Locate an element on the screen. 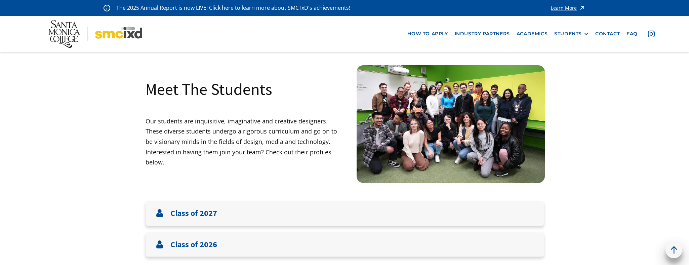 Image resolution: width=689 pixels, height=265 pixels. h1: Meet The Students is located at coordinates (209, 89).